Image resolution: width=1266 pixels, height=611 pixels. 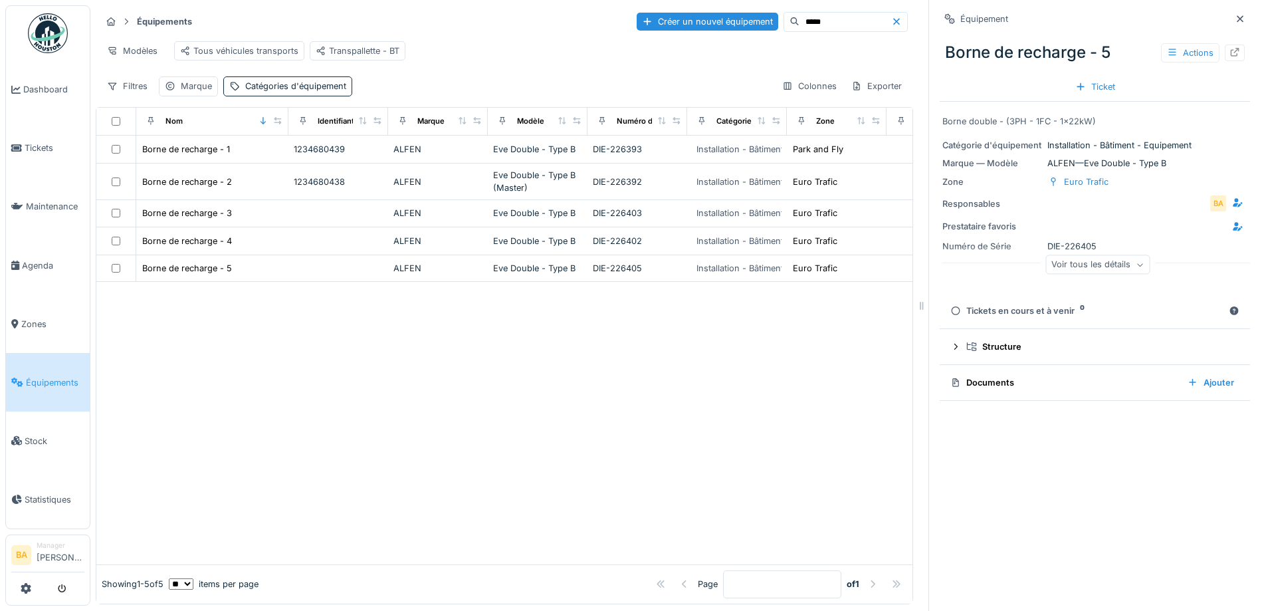 What do you see at coordinates (187, 241) in the screenshot?
I see `div: Borne de recharge - 4` at bounding box center [187, 241].